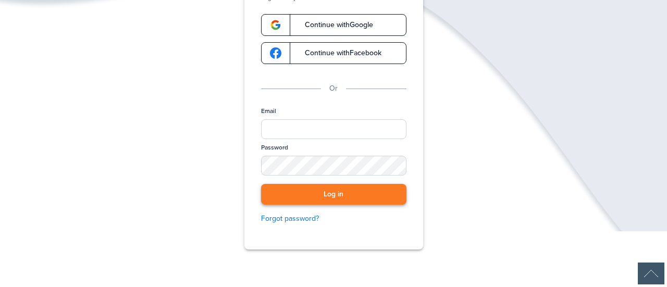 The width and height of the screenshot is (667, 287). Describe the element at coordinates (333, 129) in the screenshot. I see `input: Email` at that location.